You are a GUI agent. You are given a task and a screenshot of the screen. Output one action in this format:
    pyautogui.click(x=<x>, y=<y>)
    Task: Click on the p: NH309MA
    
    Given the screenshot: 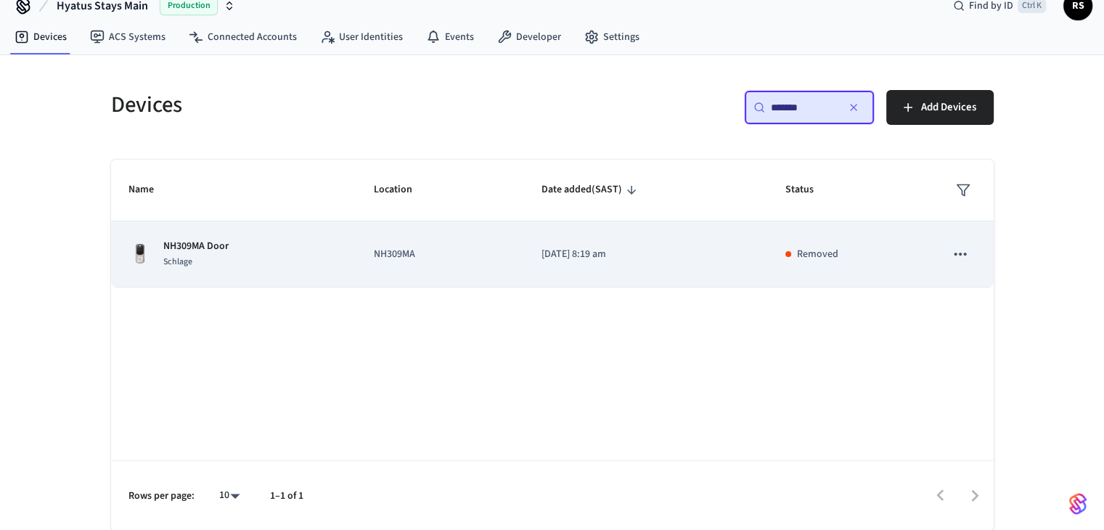 What is the action you would take?
    pyautogui.click(x=440, y=254)
    